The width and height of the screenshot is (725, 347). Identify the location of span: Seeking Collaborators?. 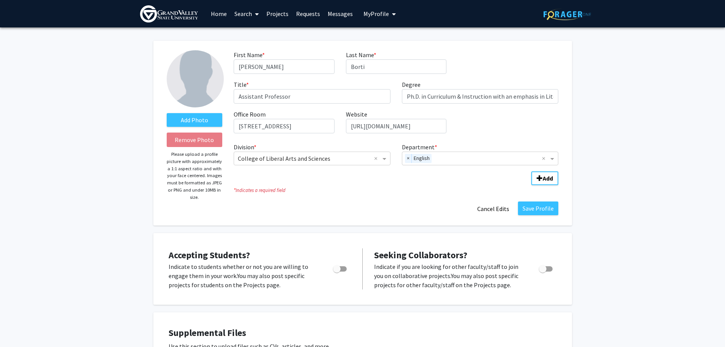
(421, 255).